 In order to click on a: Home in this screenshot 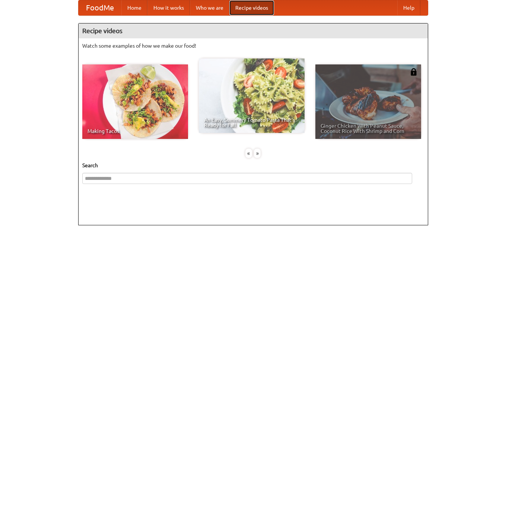, I will do `click(134, 8)`.